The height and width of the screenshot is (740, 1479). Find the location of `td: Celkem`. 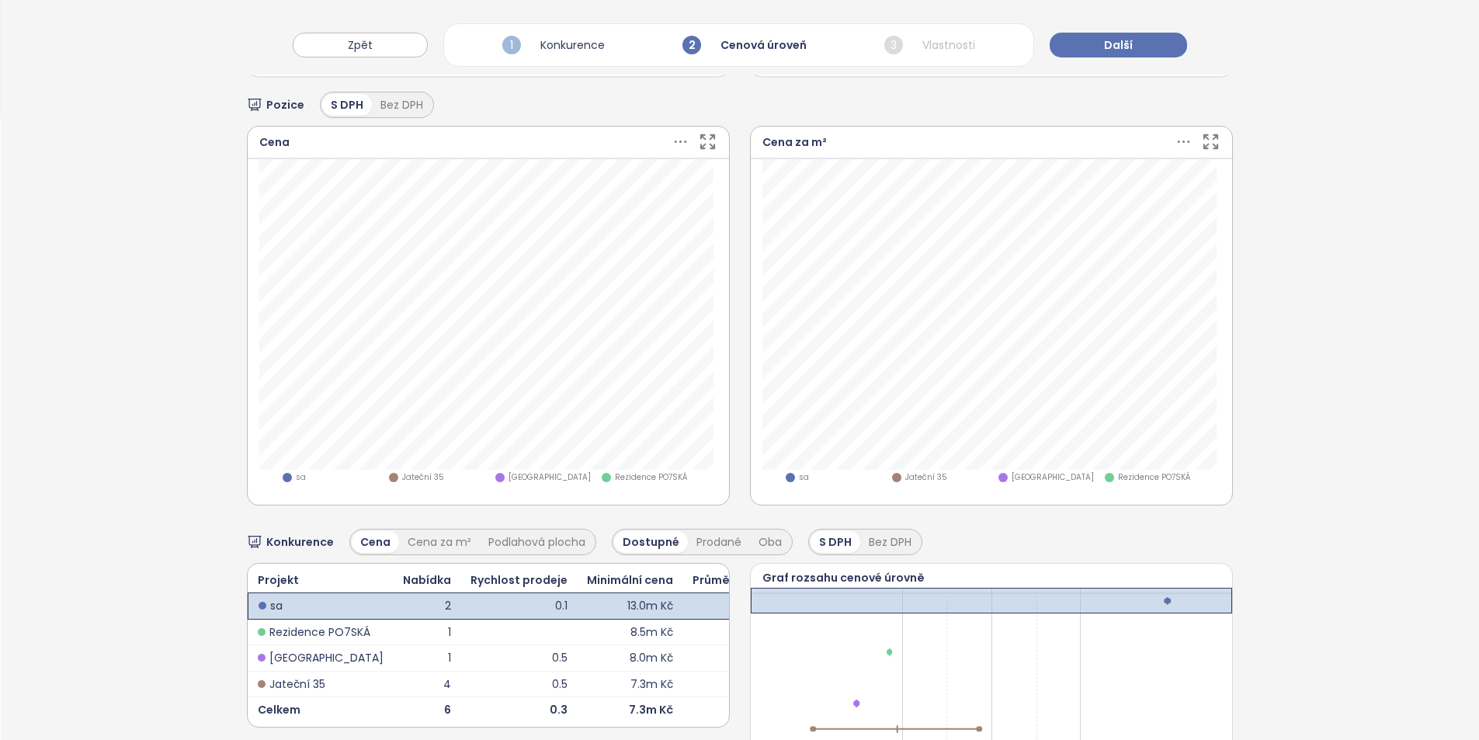

td: Celkem is located at coordinates (321, 709).